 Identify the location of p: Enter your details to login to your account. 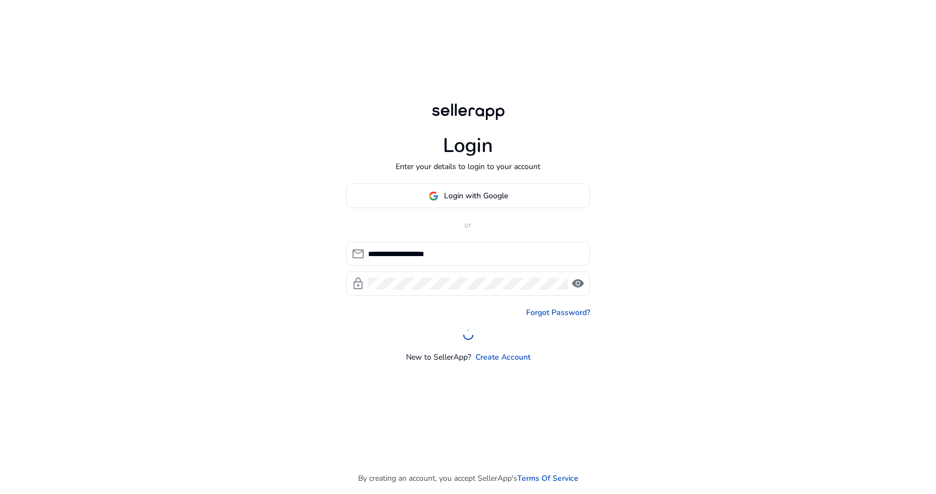
(468, 166).